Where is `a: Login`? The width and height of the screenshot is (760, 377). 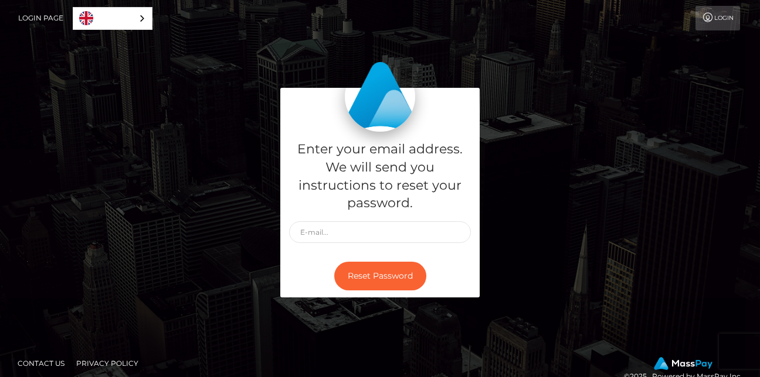
a: Login is located at coordinates (717, 18).